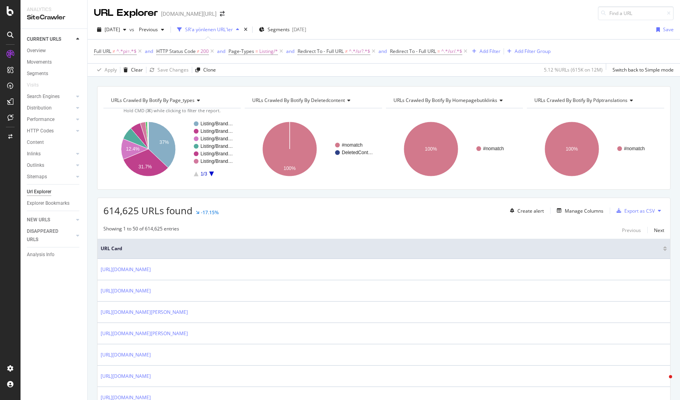 This screenshot has width=680, height=400. I want to click on div: Visits, so click(33, 85).